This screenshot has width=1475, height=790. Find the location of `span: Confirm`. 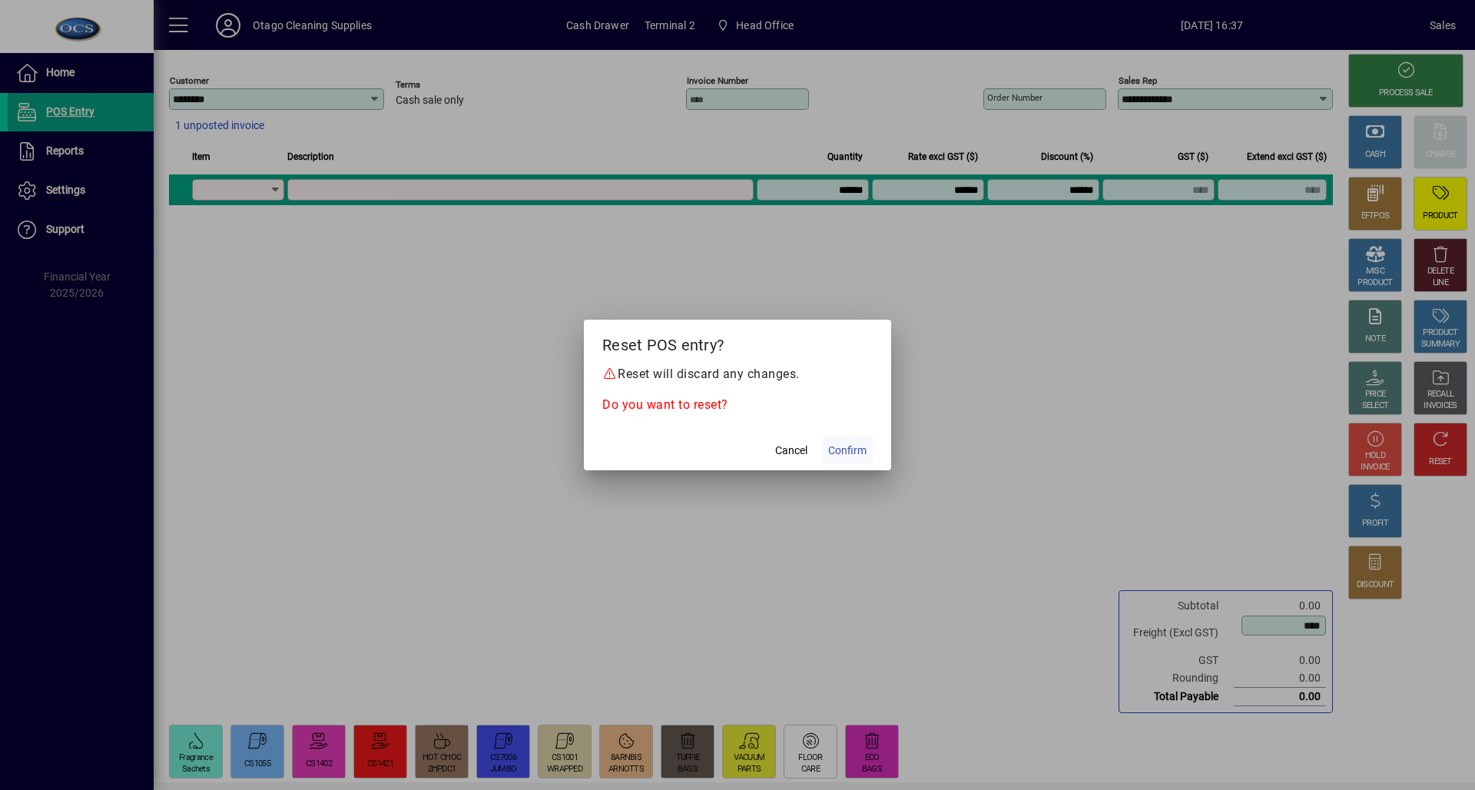

span: Confirm is located at coordinates (847, 450).